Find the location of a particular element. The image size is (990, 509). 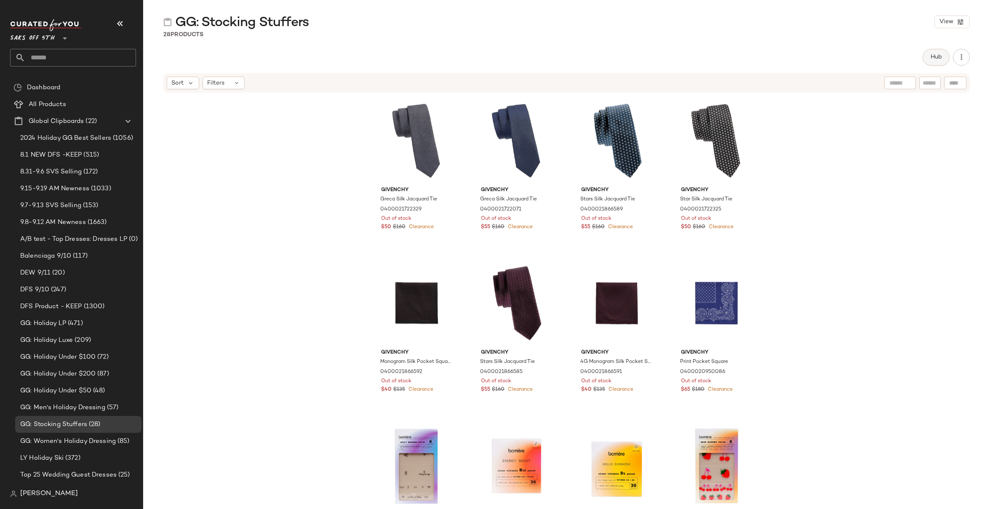

img: 0400020950086_BLUE is located at coordinates (717, 303).